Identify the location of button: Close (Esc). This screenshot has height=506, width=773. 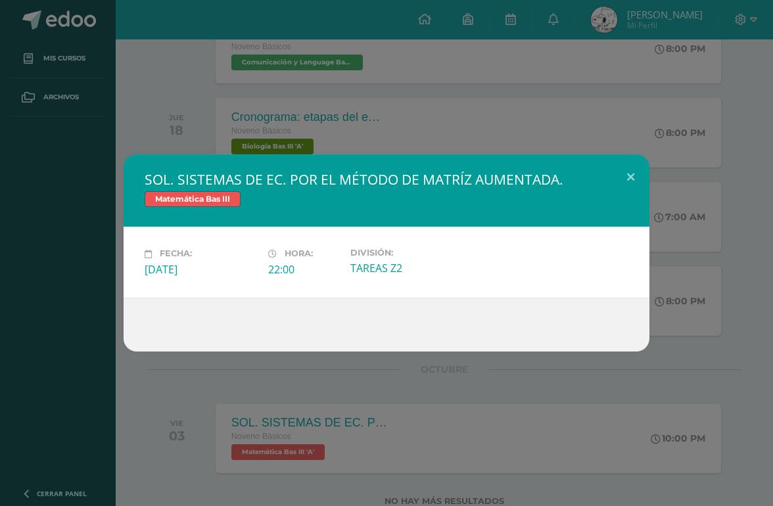
(630, 177).